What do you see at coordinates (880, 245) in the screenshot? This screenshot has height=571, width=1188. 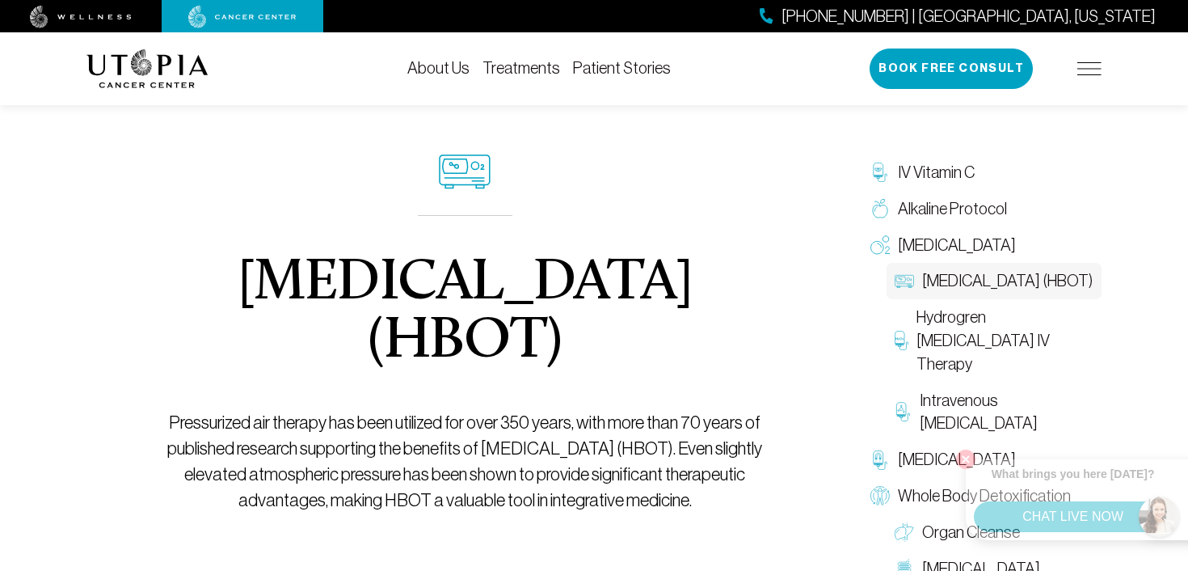 I see `img: Oxygen Therapy` at bounding box center [880, 245].